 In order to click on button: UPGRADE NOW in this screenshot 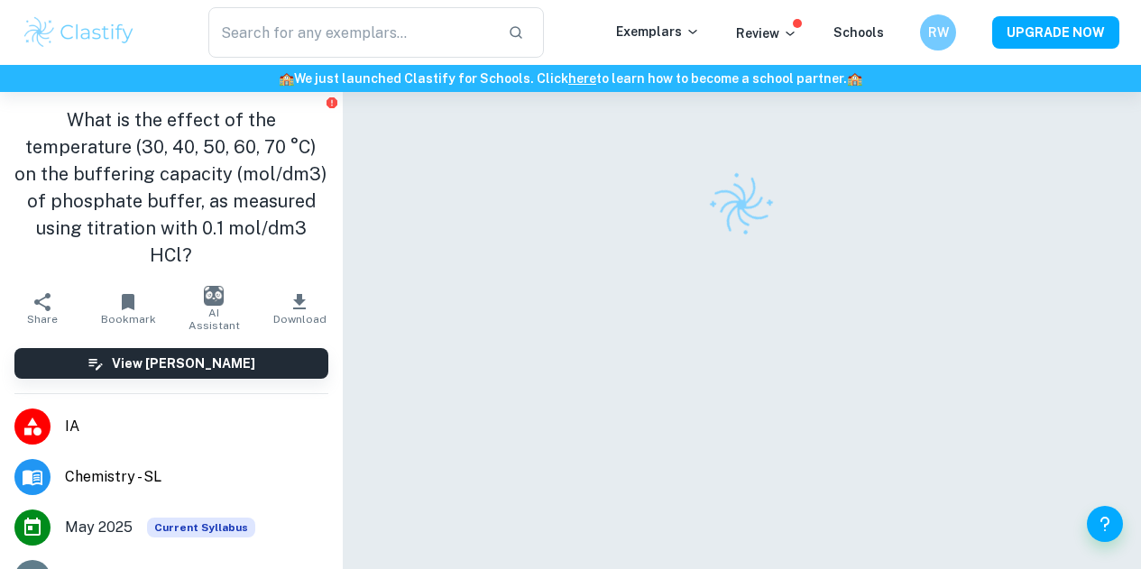, I will do `click(1055, 32)`.